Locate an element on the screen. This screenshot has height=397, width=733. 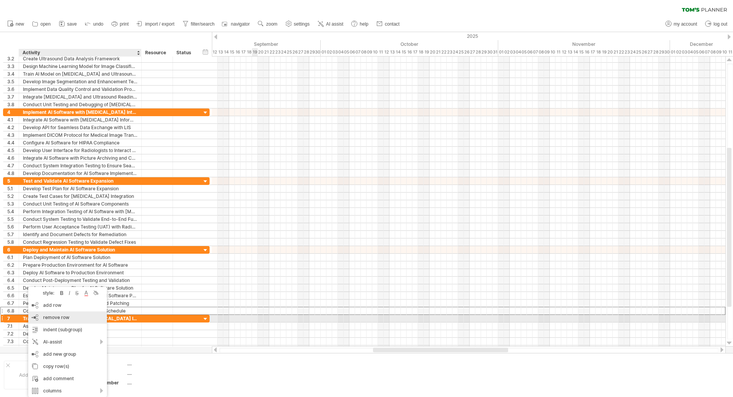
span: my account is located at coordinates (685, 24).